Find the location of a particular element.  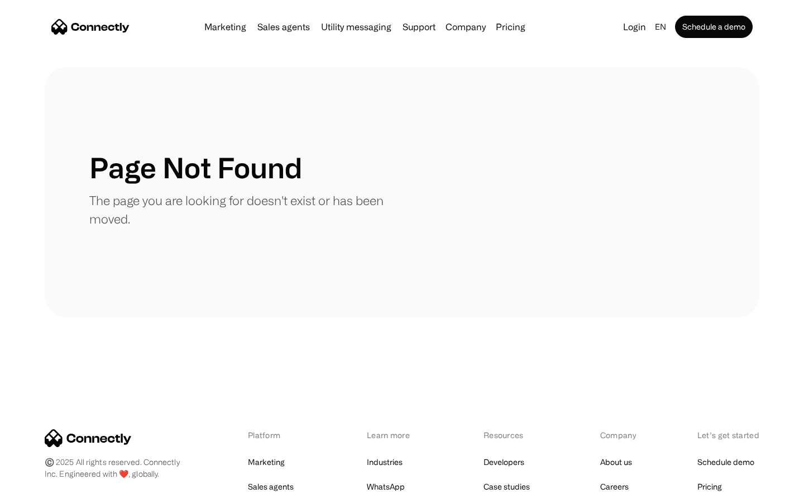

a: Schedule demo is located at coordinates (726, 462).